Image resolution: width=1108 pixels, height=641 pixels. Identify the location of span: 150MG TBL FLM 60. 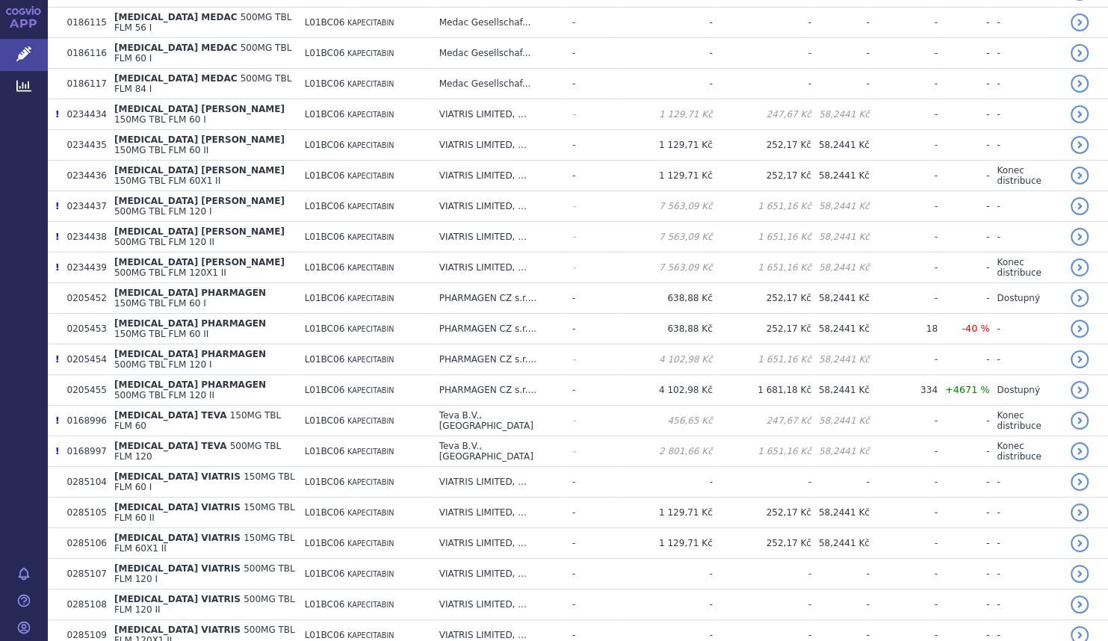
(197, 421).